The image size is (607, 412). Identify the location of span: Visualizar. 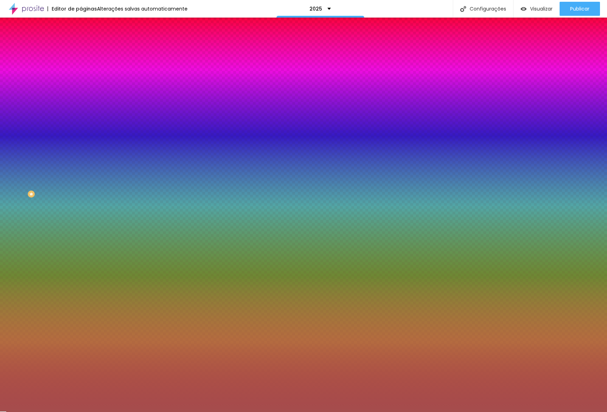
(541, 9).